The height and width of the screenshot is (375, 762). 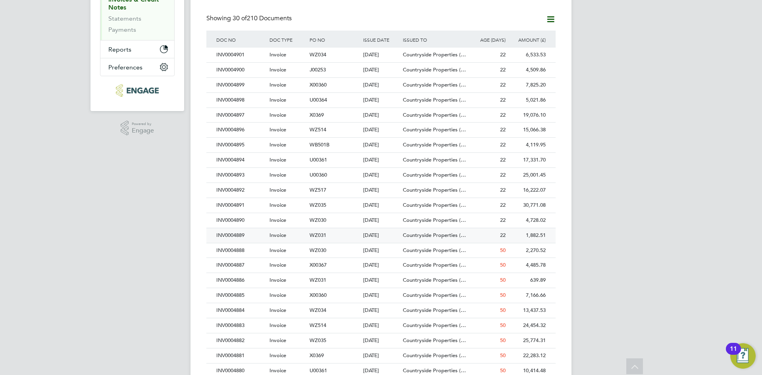 What do you see at coordinates (434, 40) in the screenshot?
I see `div: ISSUED TO` at bounding box center [434, 40].